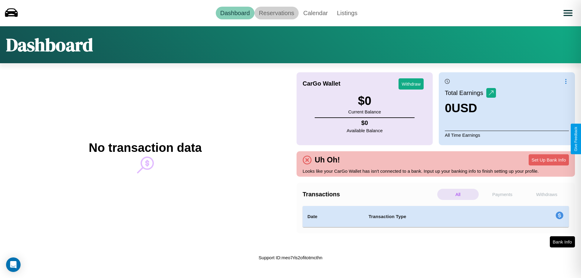 The width and height of the screenshot is (581, 278). What do you see at coordinates (465, 93) in the screenshot?
I see `p: Total Earnings` at bounding box center [465, 93].